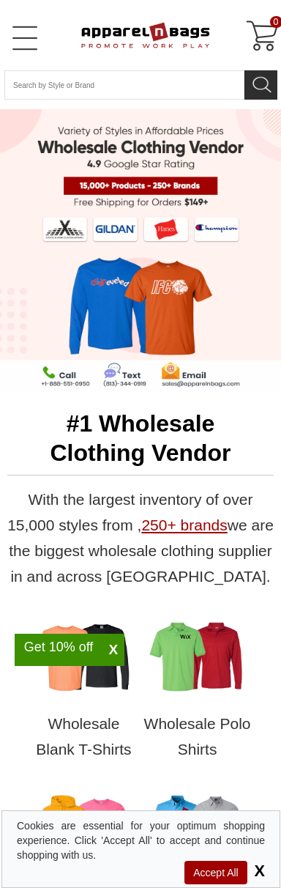 Image resolution: width=281 pixels, height=888 pixels. What do you see at coordinates (130, 34) in the screenshot?
I see `img: ApparelnBags.com Official Website` at bounding box center [130, 34].